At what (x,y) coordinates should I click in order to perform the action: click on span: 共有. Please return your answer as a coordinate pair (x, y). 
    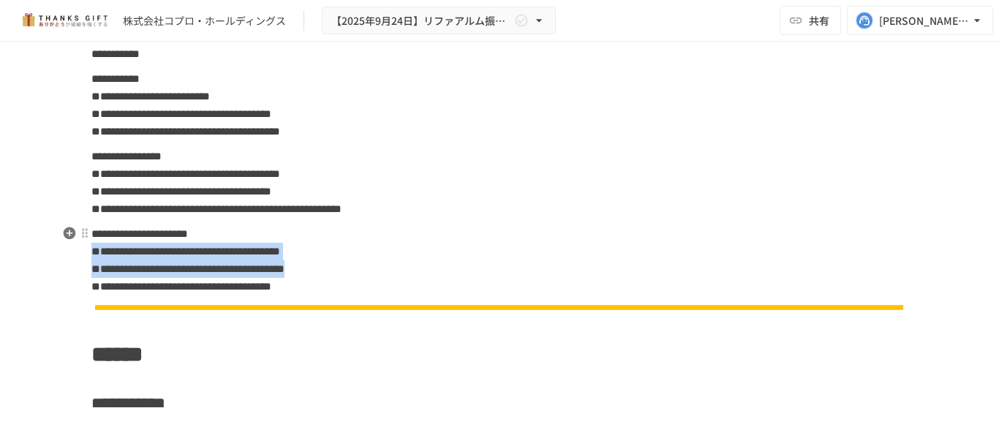
    Looking at the image, I should click on (819, 20).